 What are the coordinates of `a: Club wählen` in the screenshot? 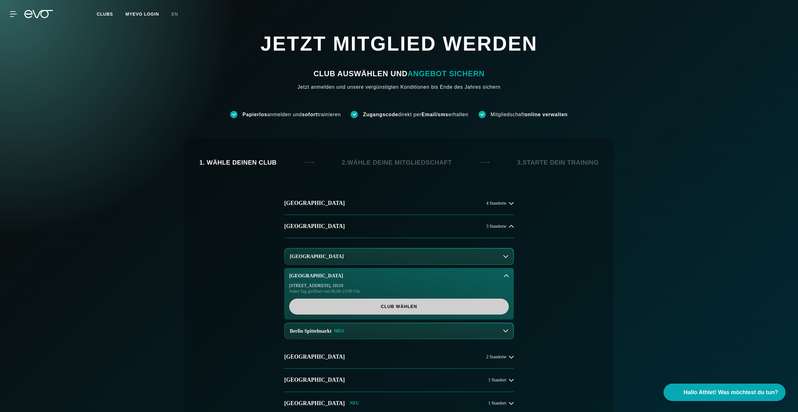 It's located at (399, 306).